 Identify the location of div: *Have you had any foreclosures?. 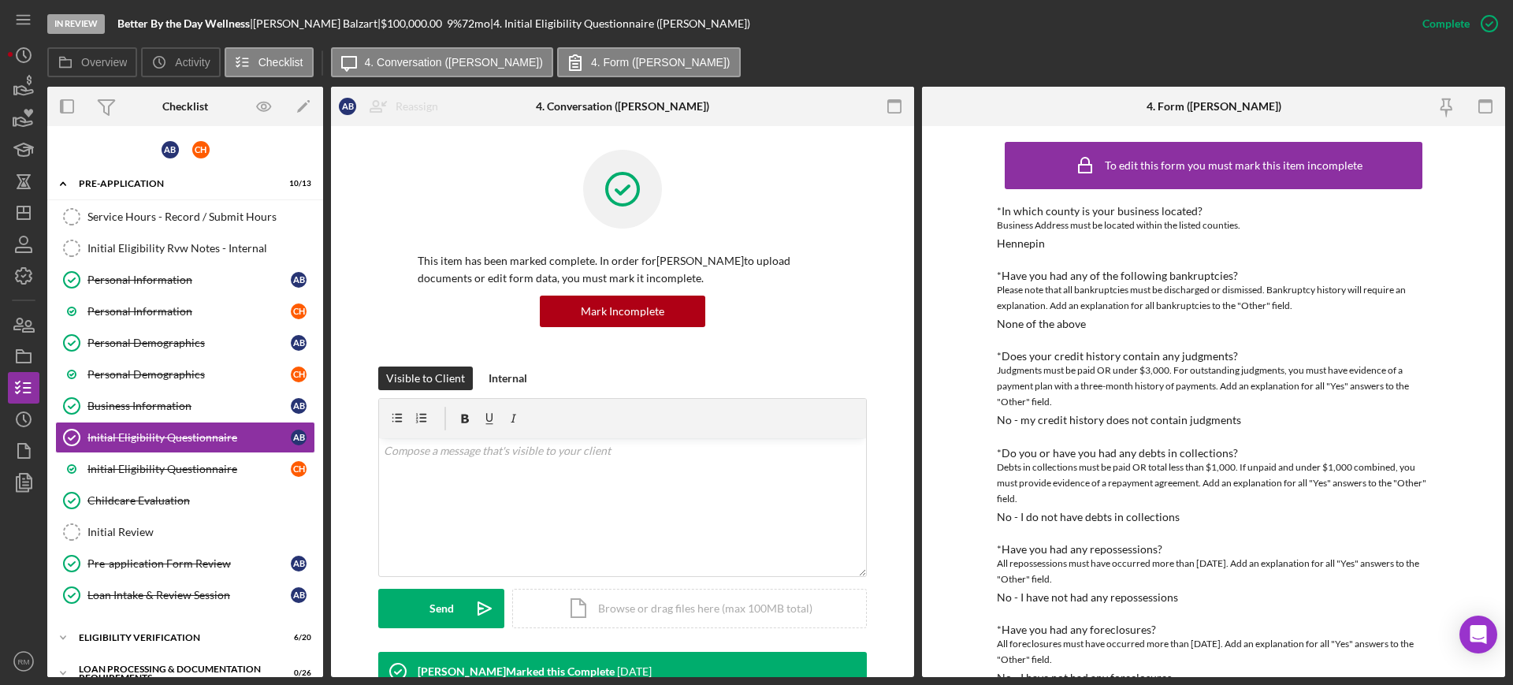
(1214, 630).